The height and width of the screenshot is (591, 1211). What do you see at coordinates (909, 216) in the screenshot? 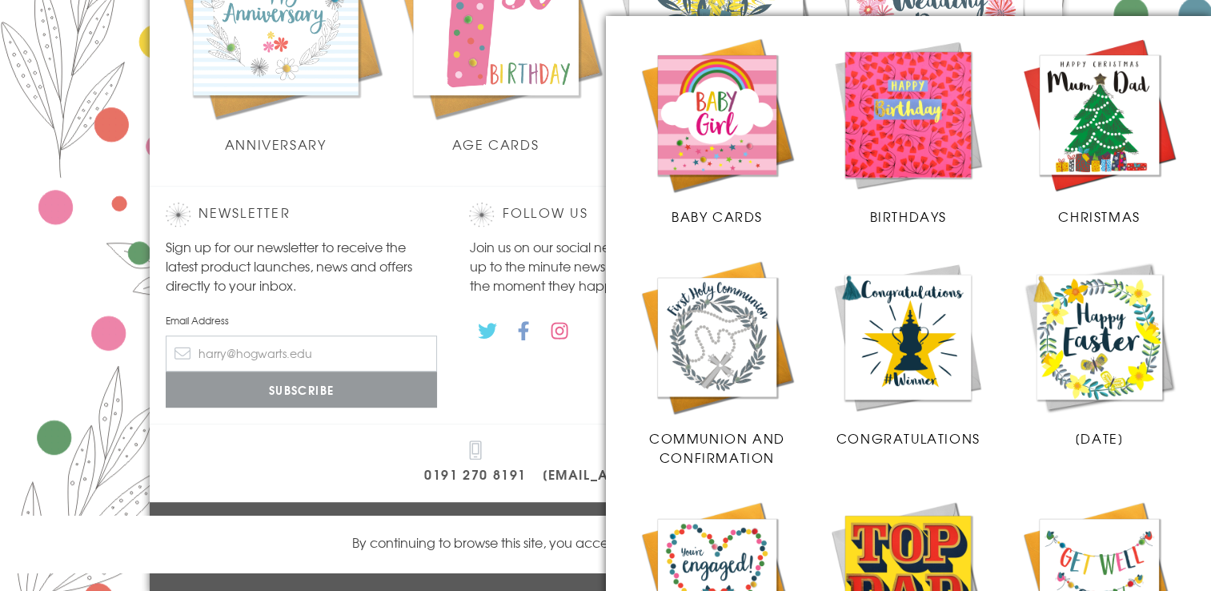
I see `span: Birthdays` at bounding box center [909, 216].